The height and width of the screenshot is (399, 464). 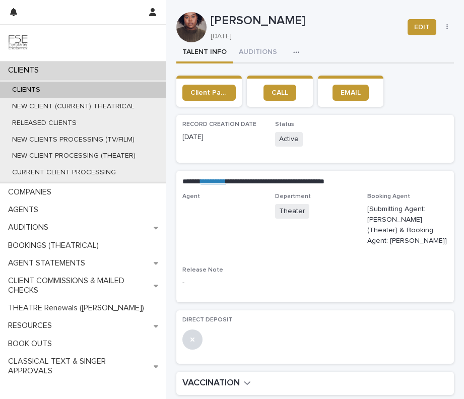 What do you see at coordinates (422, 27) in the screenshot?
I see `span: EDIT` at bounding box center [422, 27].